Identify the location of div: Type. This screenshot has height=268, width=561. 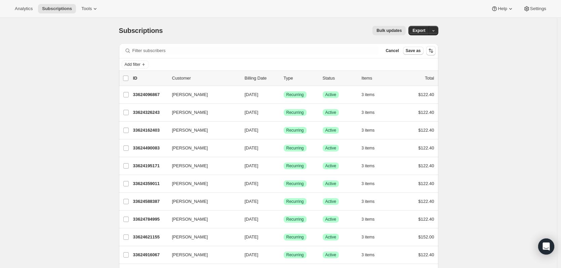
(301, 78).